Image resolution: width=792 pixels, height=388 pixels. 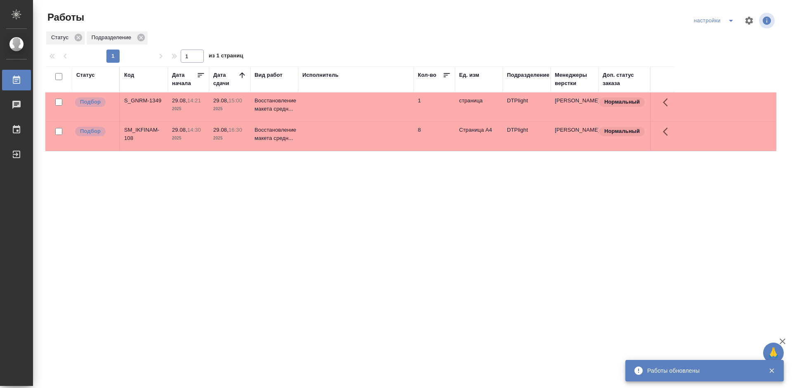 I want to click on span: из 1 страниц, so click(x=226, y=57).